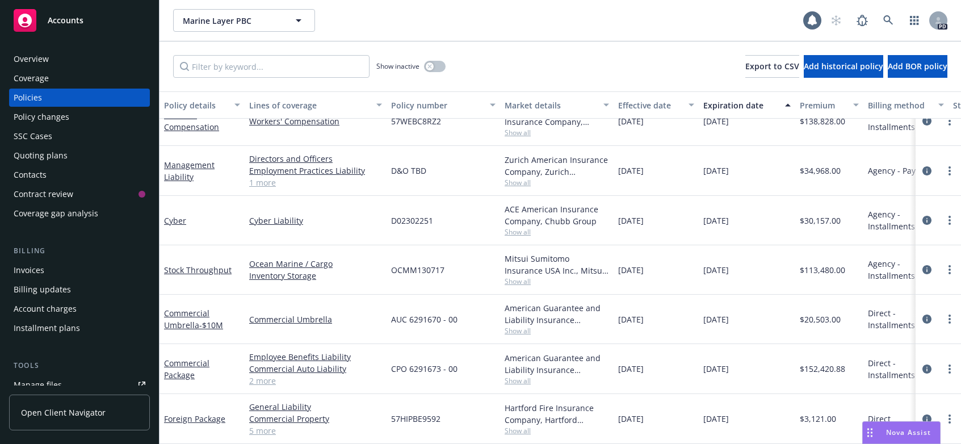 The image size is (961, 444). What do you see at coordinates (900, 105) in the screenshot?
I see `div: Billing method` at bounding box center [900, 105].